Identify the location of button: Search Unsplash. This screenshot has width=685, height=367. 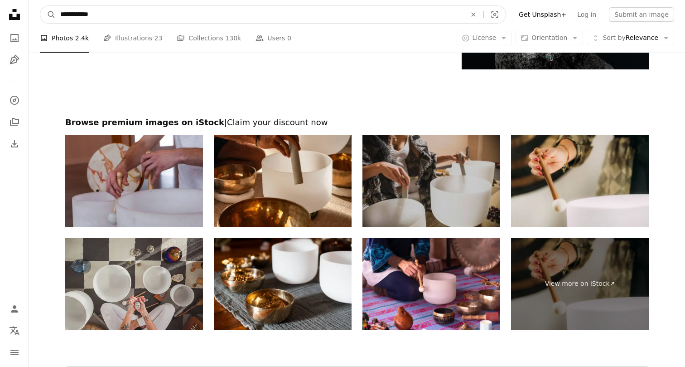
(48, 15).